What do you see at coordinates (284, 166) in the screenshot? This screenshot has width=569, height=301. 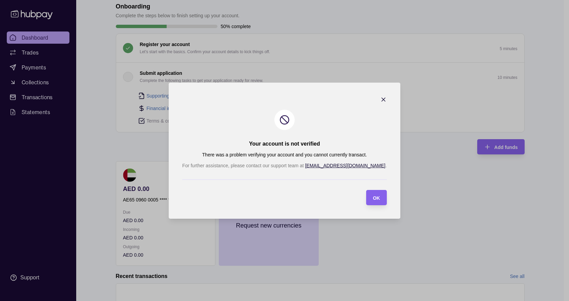 I see `p: For further assistance, please contact our support team at .` at bounding box center [284, 166].